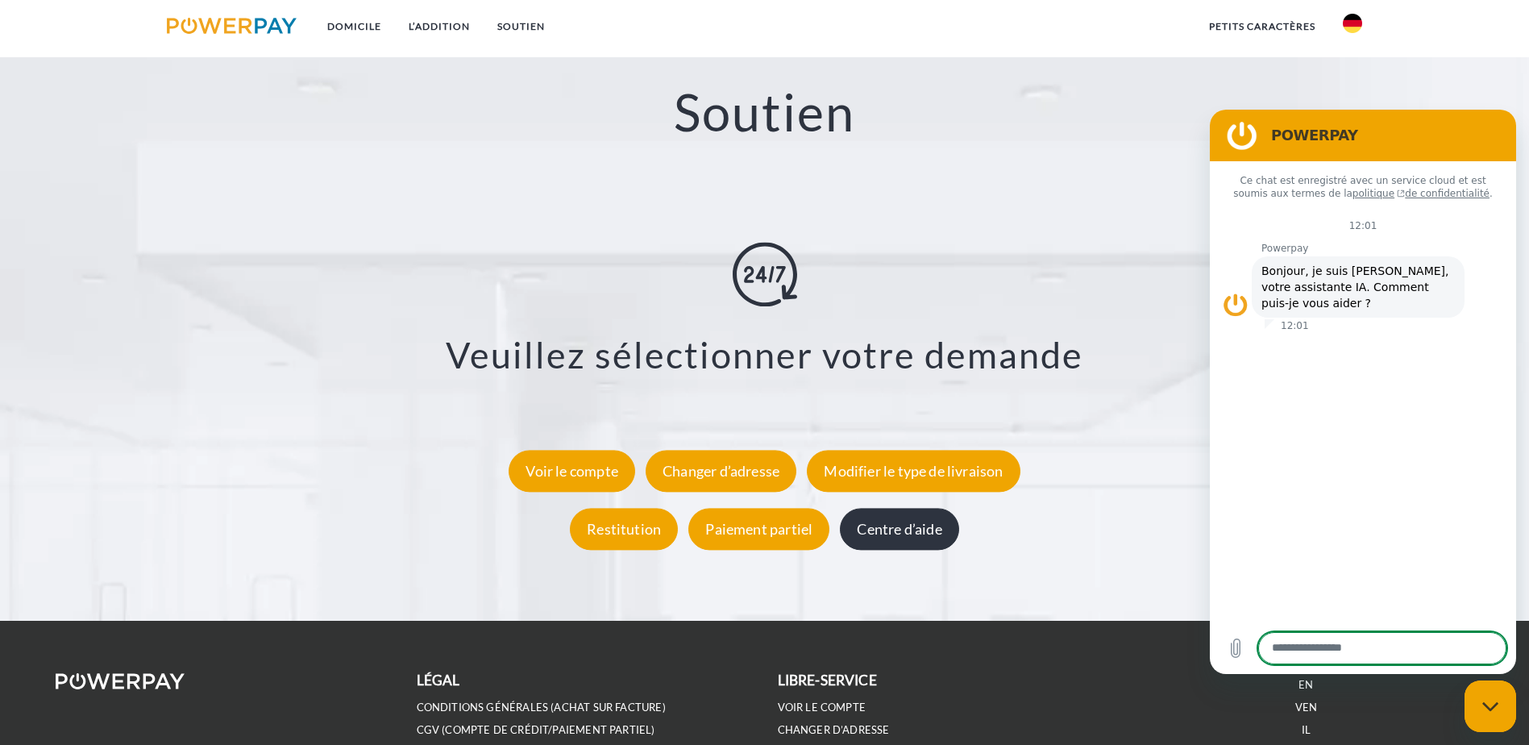  Describe the element at coordinates (189, 84) in the screenshot. I see `svg: (s’ouvre dans un nouvel onglet)` at that location.